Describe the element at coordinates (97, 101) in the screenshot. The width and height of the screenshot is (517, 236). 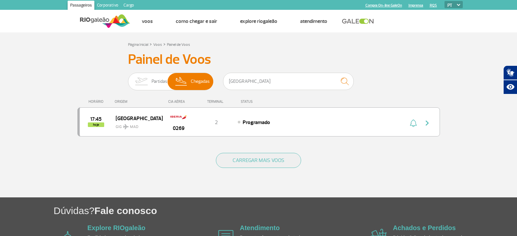
I see `div: HORÁRIO` at that location.